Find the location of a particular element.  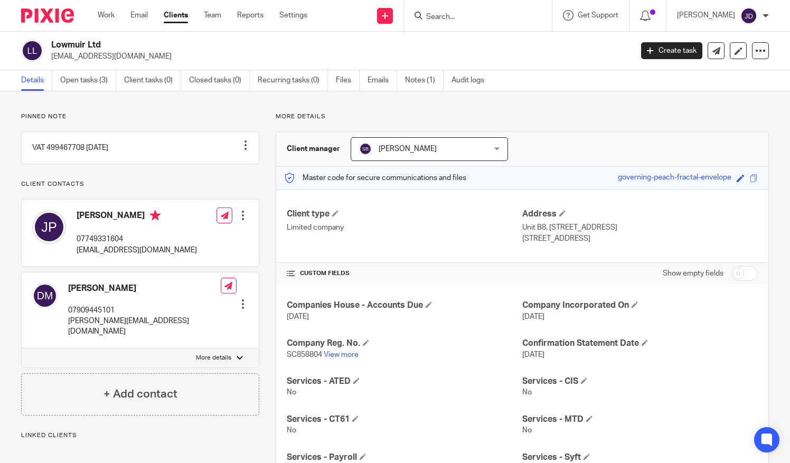

h4: Services - CT61 is located at coordinates (405, 419).